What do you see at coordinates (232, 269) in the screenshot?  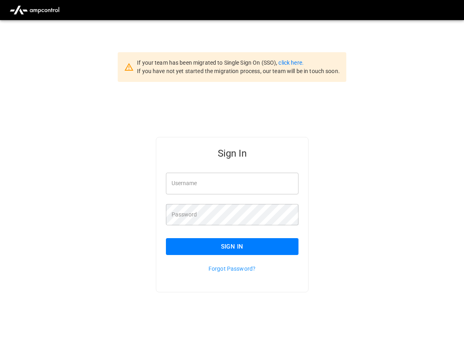 I see `p: Forgot Password?` at bounding box center [232, 269].